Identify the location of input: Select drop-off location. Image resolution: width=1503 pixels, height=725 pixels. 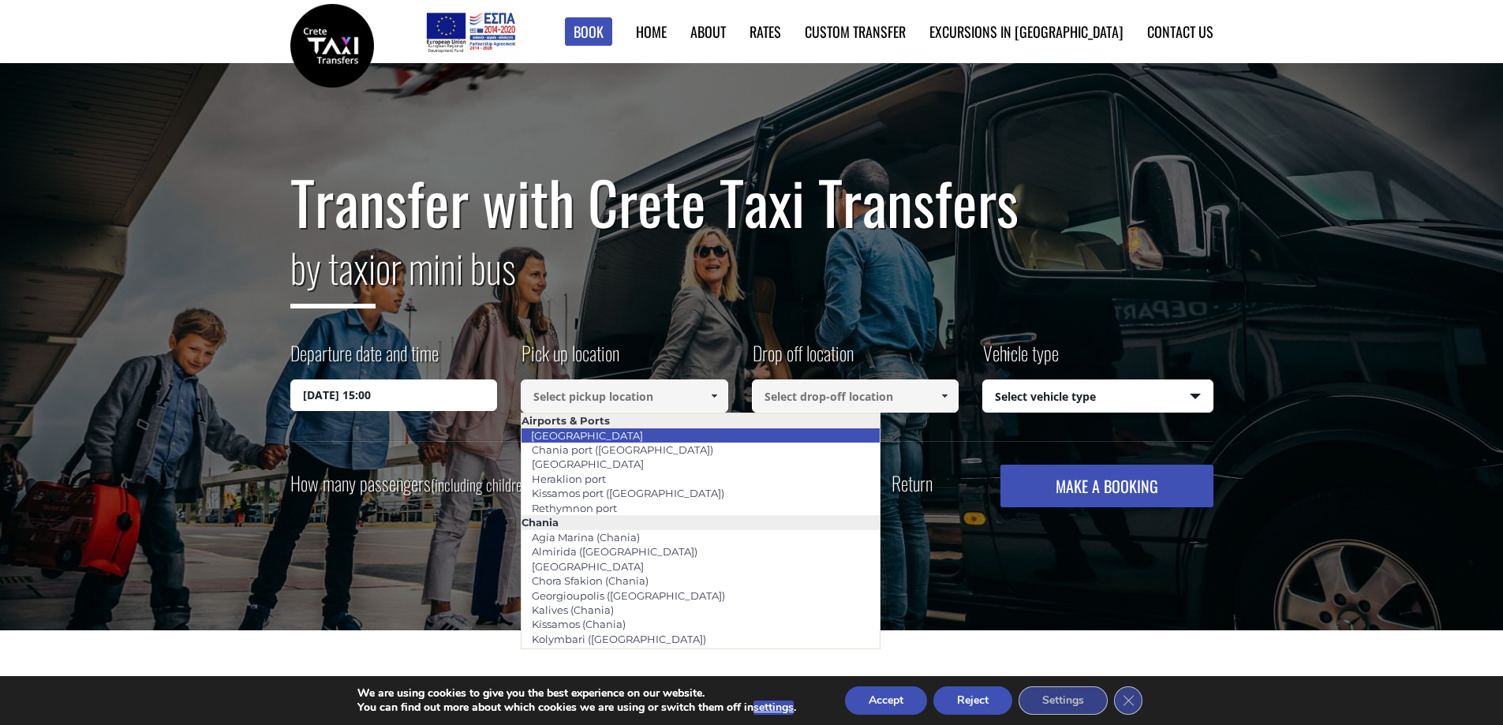
(855, 396).